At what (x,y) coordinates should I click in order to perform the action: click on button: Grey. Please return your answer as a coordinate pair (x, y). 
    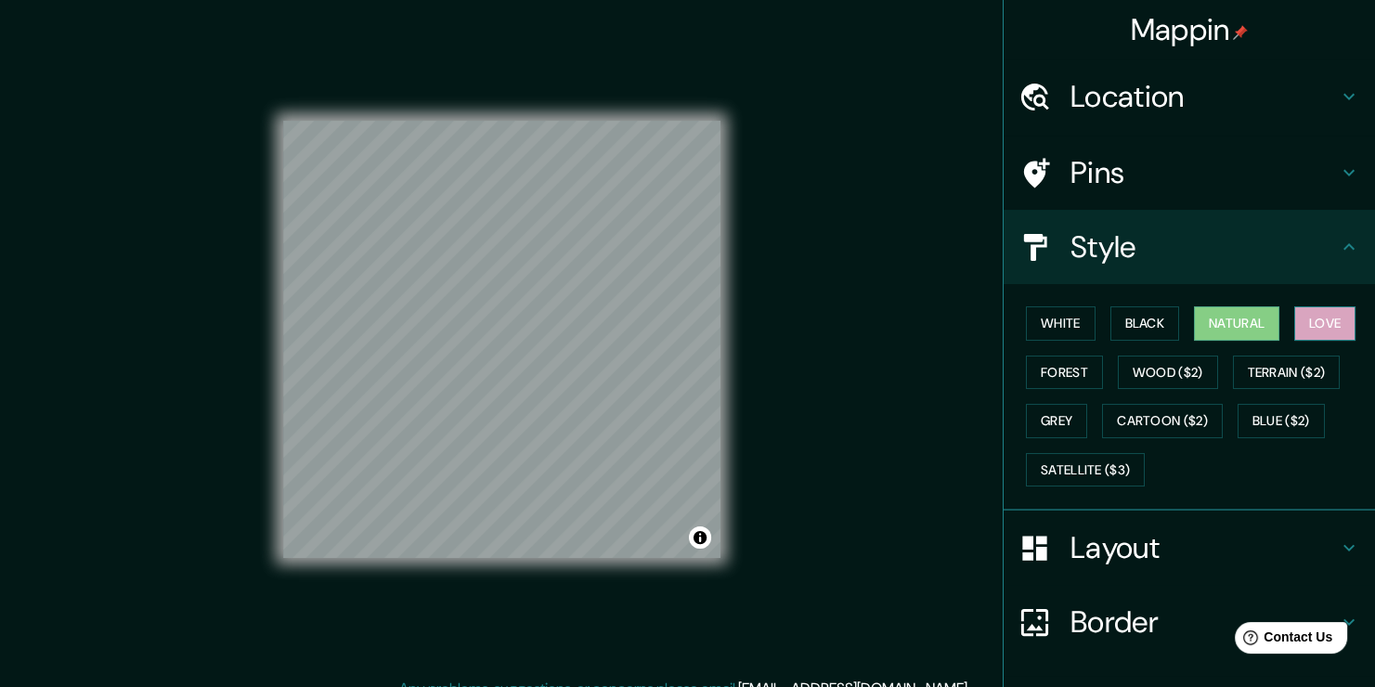
    Looking at the image, I should click on (1057, 421).